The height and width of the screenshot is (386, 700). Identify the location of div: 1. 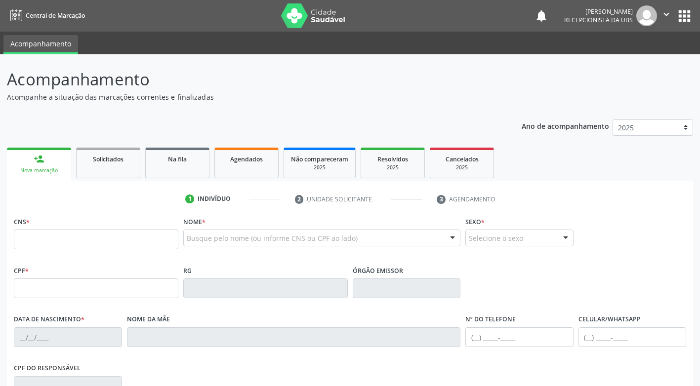
(190, 199).